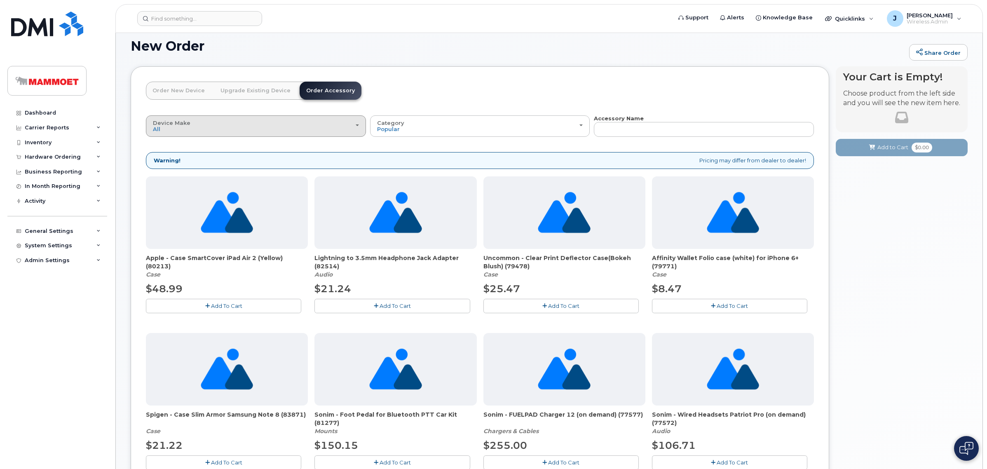 This screenshot has height=469, width=987. What do you see at coordinates (502, 288) in the screenshot?
I see `span: $25.47` at bounding box center [502, 288].